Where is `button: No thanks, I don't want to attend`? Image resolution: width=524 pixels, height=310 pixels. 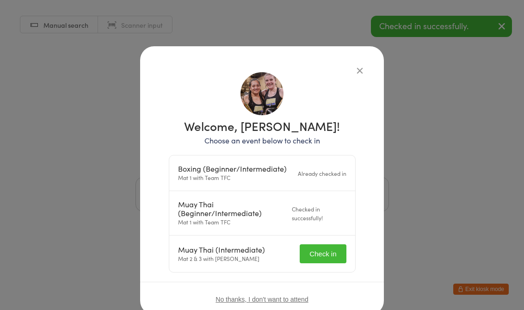 button: No thanks, I don't want to attend is located at coordinates (262, 299).